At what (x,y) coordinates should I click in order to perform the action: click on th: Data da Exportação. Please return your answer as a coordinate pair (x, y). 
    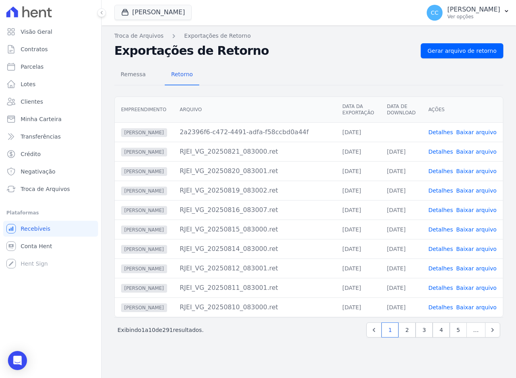
    Looking at the image, I should click on (358, 110).